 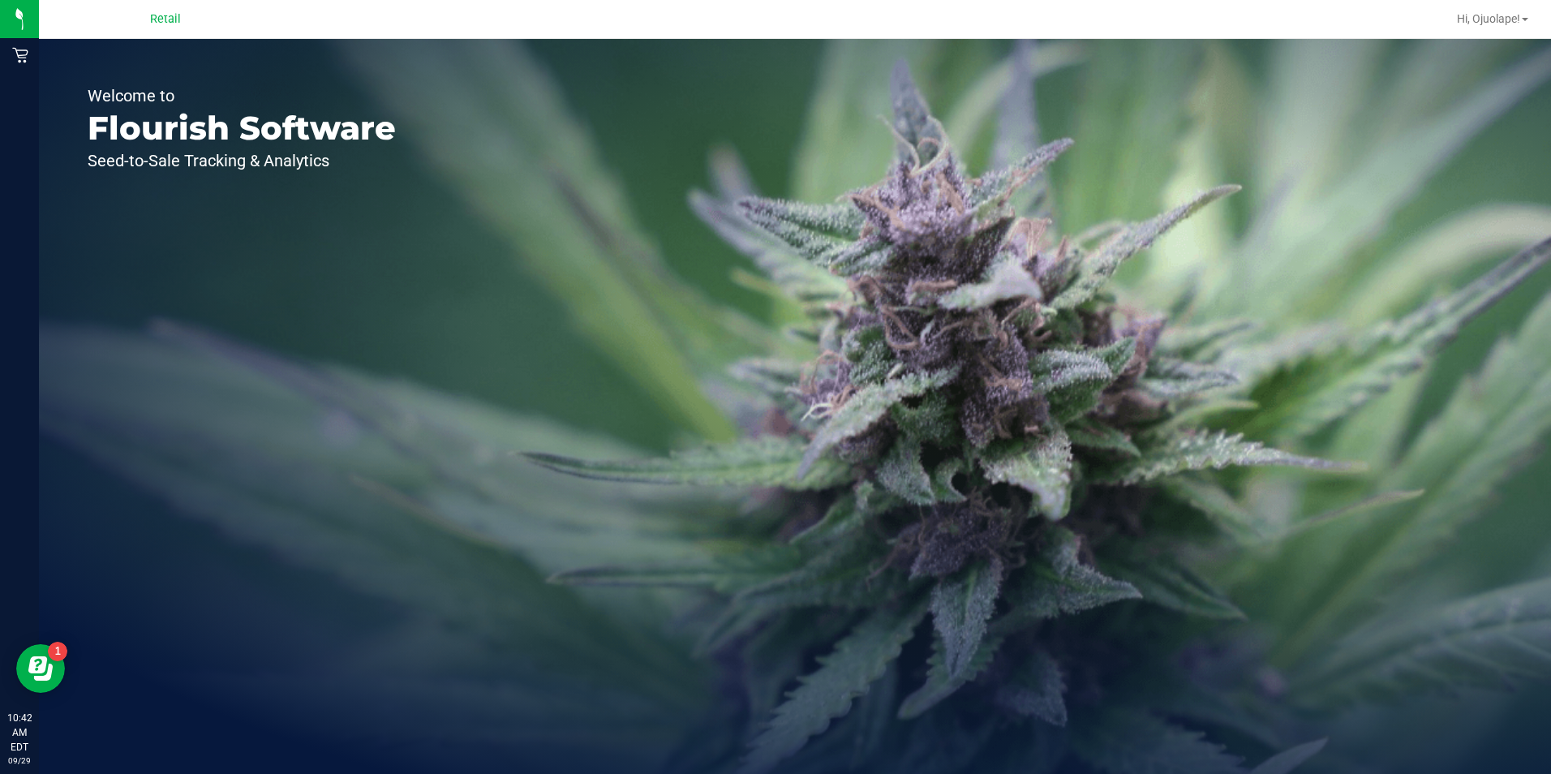 What do you see at coordinates (242, 161) in the screenshot?
I see `p: Seed-to-Sale Tracking & Analytics` at bounding box center [242, 161].